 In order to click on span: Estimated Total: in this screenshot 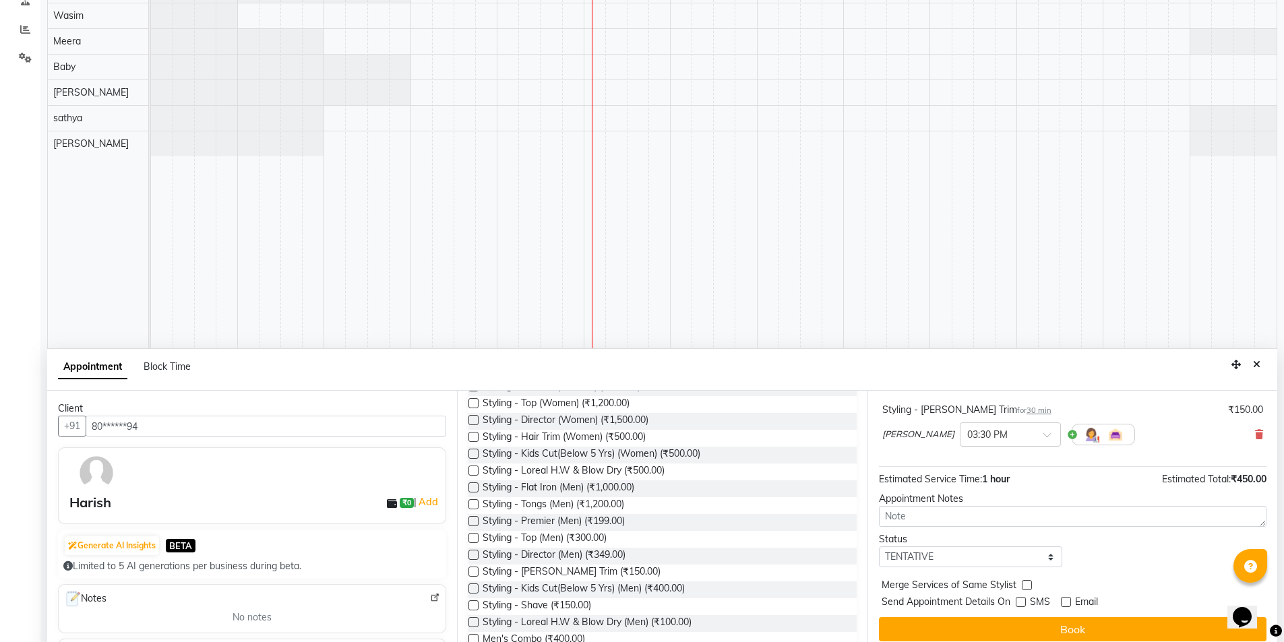, I will do `click(1197, 479)`.